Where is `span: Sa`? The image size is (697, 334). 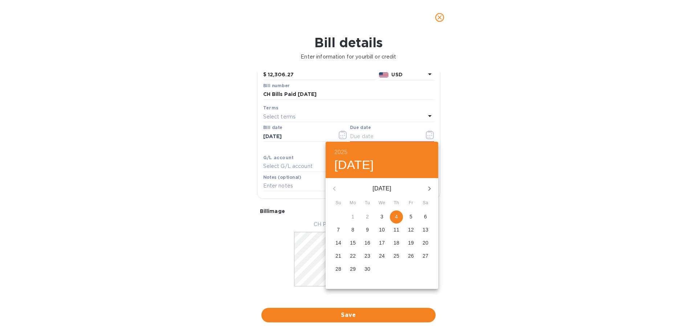
span: Sa is located at coordinates (425, 203).